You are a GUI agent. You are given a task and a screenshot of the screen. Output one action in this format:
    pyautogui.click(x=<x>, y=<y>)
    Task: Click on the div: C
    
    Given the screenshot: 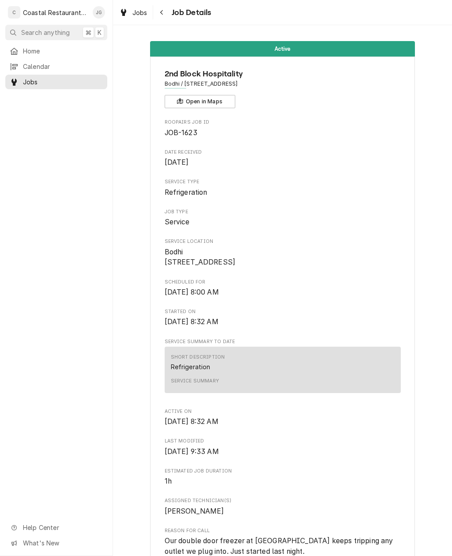 What is the action you would take?
    pyautogui.click(x=14, y=12)
    